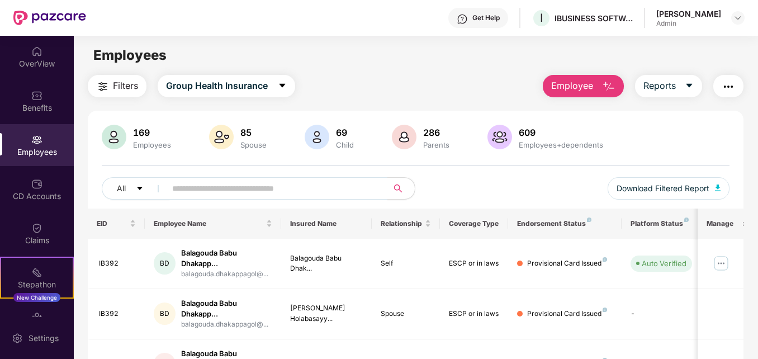  What do you see at coordinates (37, 228) in the screenshot?
I see `img: svg+xml;base64,PHN2ZyBpZD0iQ2xhaW0iIHhtbG5zPSJodHRwOi8vd3d3LnczLm9yZy8yMDAwL3N2ZyIgd2lkdGg9IjIwIi...` at bounding box center [37, 228].